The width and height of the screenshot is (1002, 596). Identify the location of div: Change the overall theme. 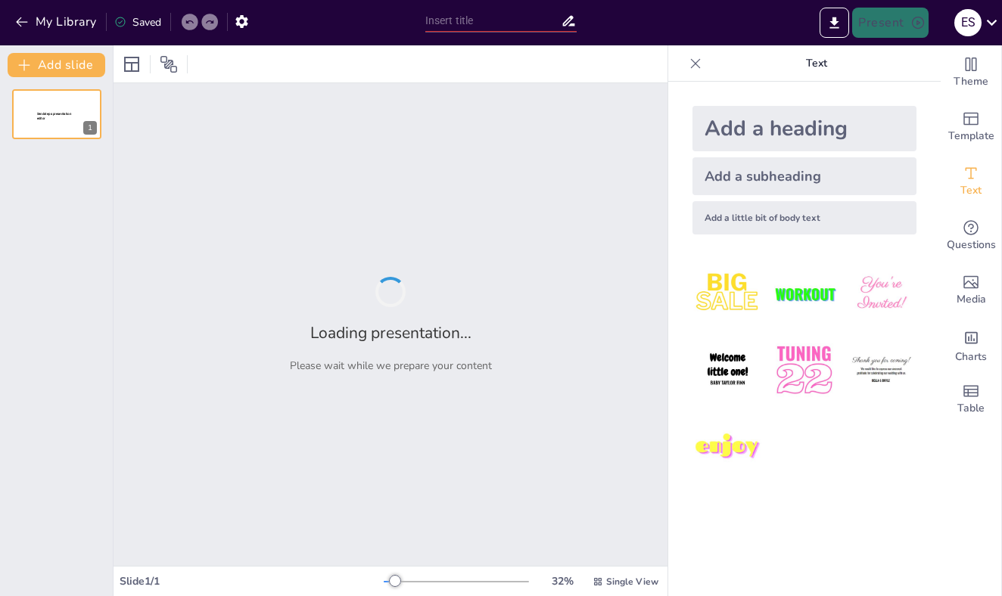
(971, 73).